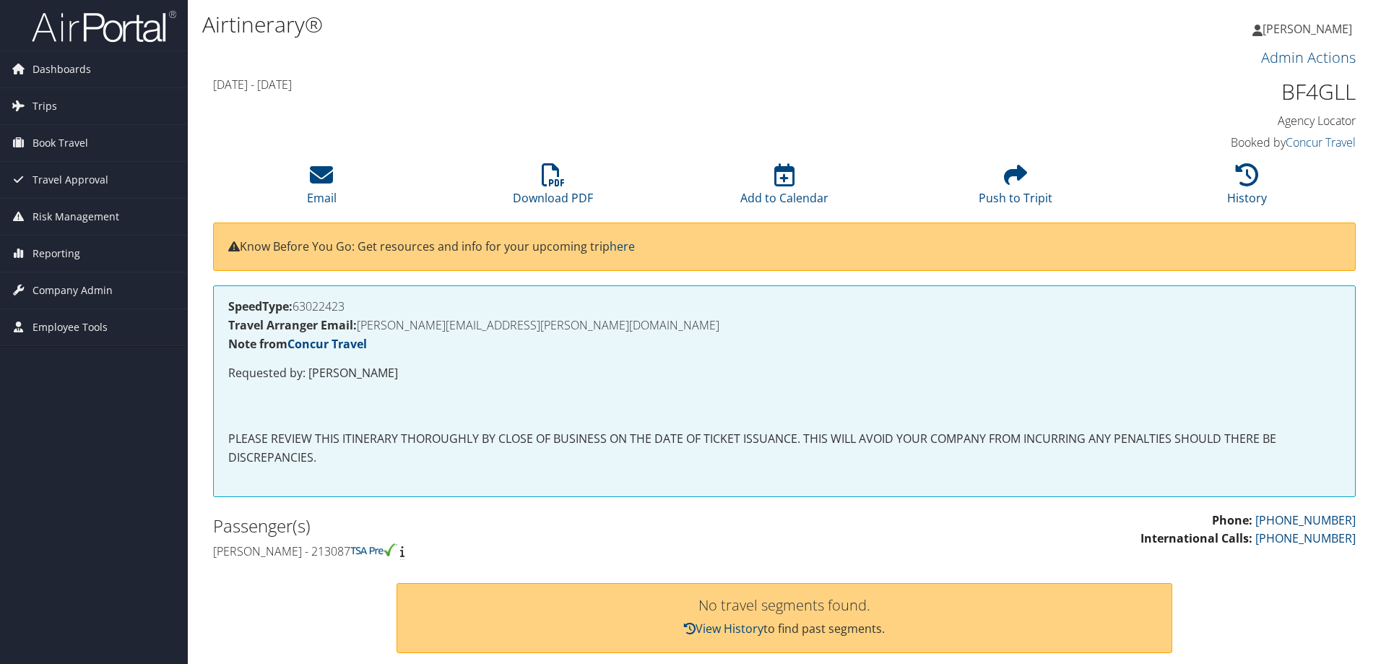  What do you see at coordinates (622, 246) in the screenshot?
I see `a: here` at bounding box center [622, 246].